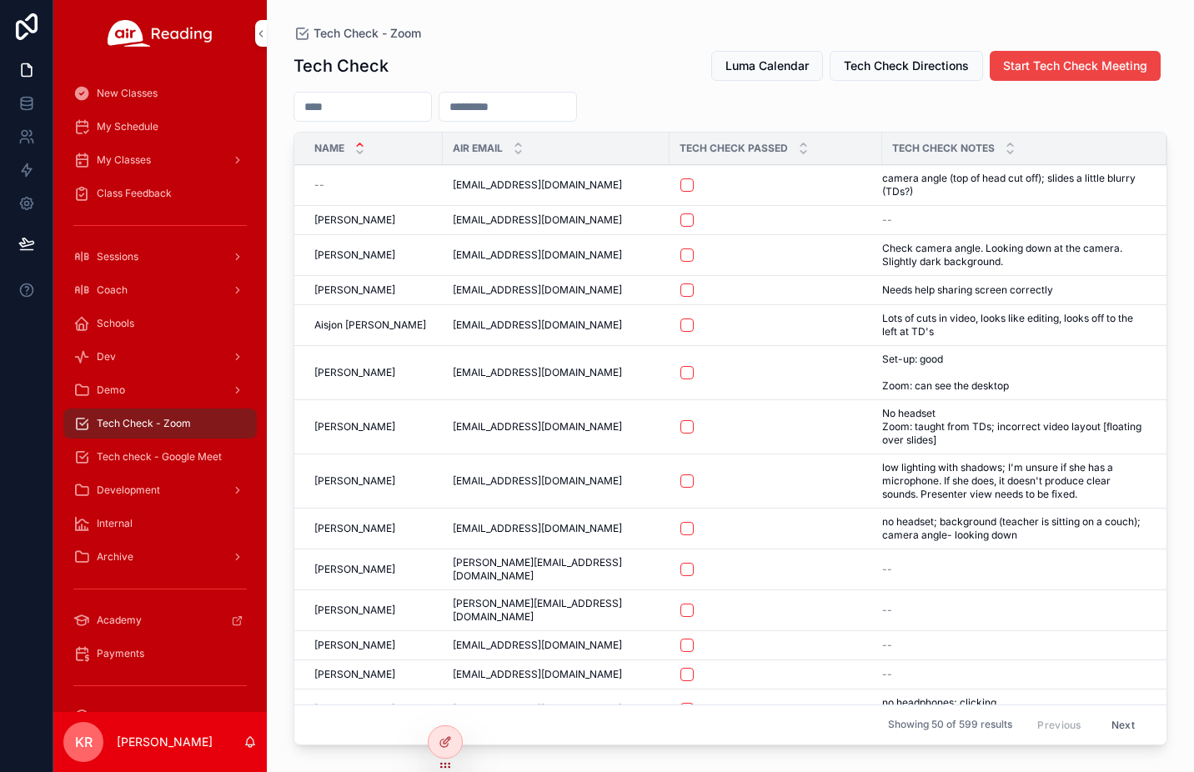  Describe the element at coordinates (160, 324) in the screenshot. I see `a: Schools` at that location.